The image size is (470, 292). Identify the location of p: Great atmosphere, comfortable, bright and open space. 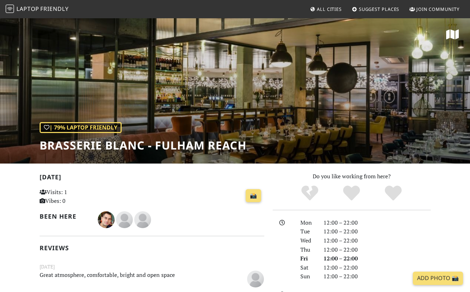
(133, 278).